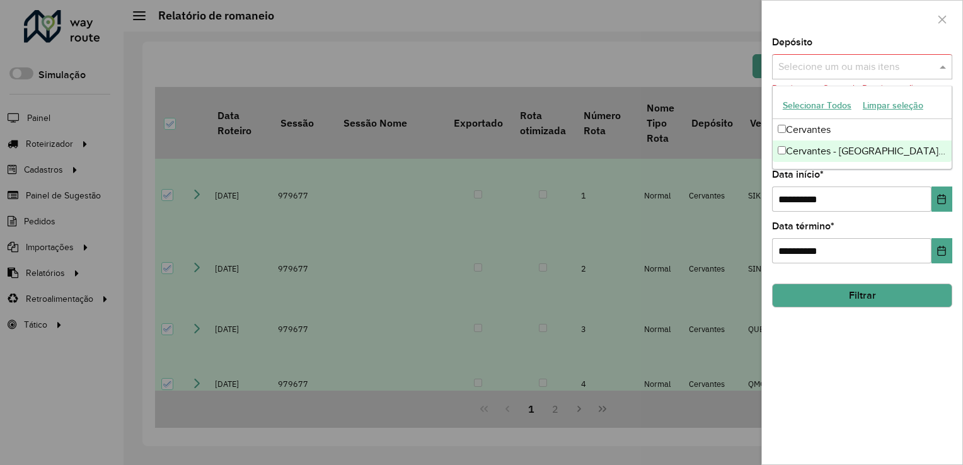 The width and height of the screenshot is (963, 465). What do you see at coordinates (862, 130) in the screenshot?
I see `div: Cervantes` at bounding box center [862, 130].